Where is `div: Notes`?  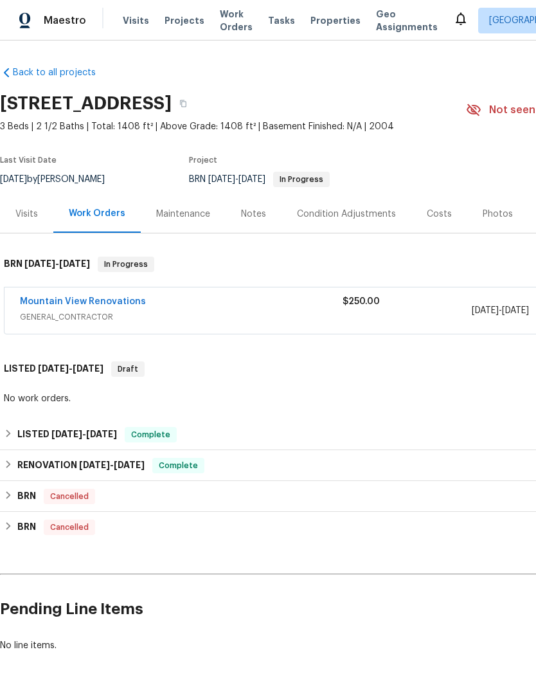 div: Notes is located at coordinates (253, 214).